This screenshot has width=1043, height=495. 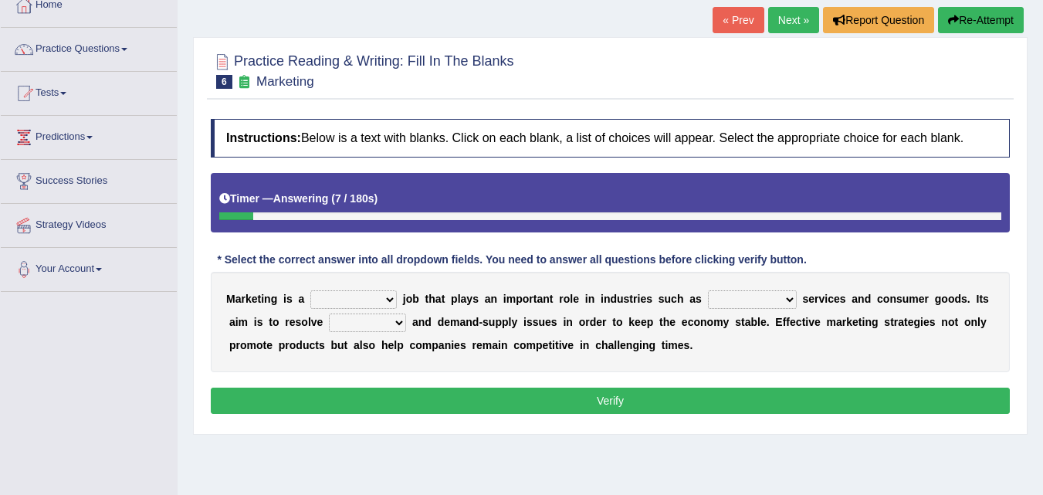 What do you see at coordinates (314, 322) in the screenshot?
I see `b: v` at bounding box center [314, 322].